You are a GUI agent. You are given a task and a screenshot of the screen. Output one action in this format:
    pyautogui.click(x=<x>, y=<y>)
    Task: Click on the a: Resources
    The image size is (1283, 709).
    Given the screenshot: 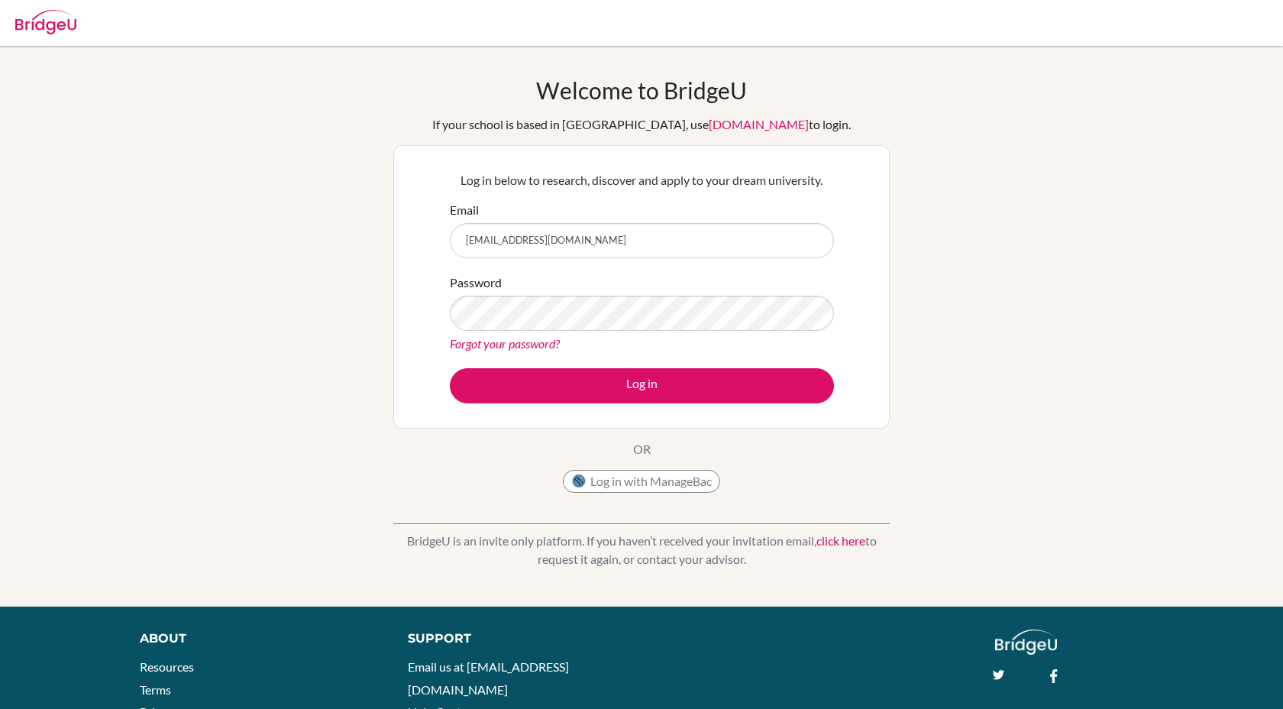 What is the action you would take?
    pyautogui.click(x=167, y=666)
    